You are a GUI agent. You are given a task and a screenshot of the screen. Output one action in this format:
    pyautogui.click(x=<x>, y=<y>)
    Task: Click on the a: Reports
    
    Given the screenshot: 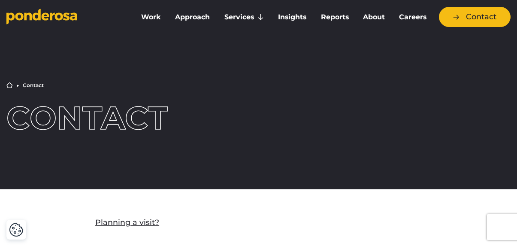 What is the action you would take?
    pyautogui.click(x=334, y=17)
    